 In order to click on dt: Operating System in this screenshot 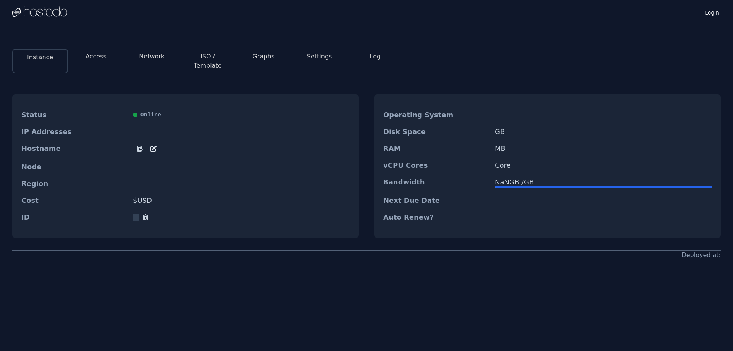, I will do `click(436, 115)`.